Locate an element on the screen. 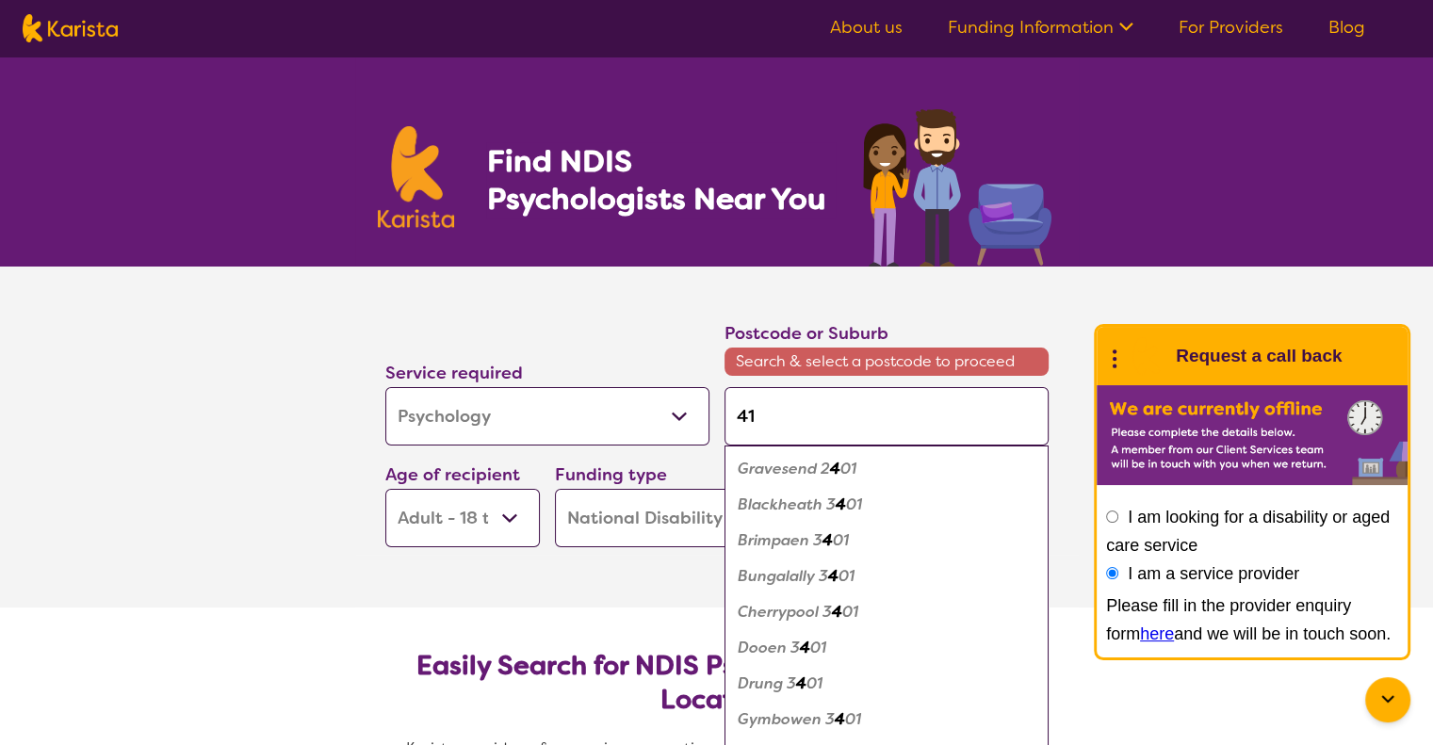 Image resolution: width=1433 pixels, height=745 pixels. em: Dooen 3 is located at coordinates (769, 647).